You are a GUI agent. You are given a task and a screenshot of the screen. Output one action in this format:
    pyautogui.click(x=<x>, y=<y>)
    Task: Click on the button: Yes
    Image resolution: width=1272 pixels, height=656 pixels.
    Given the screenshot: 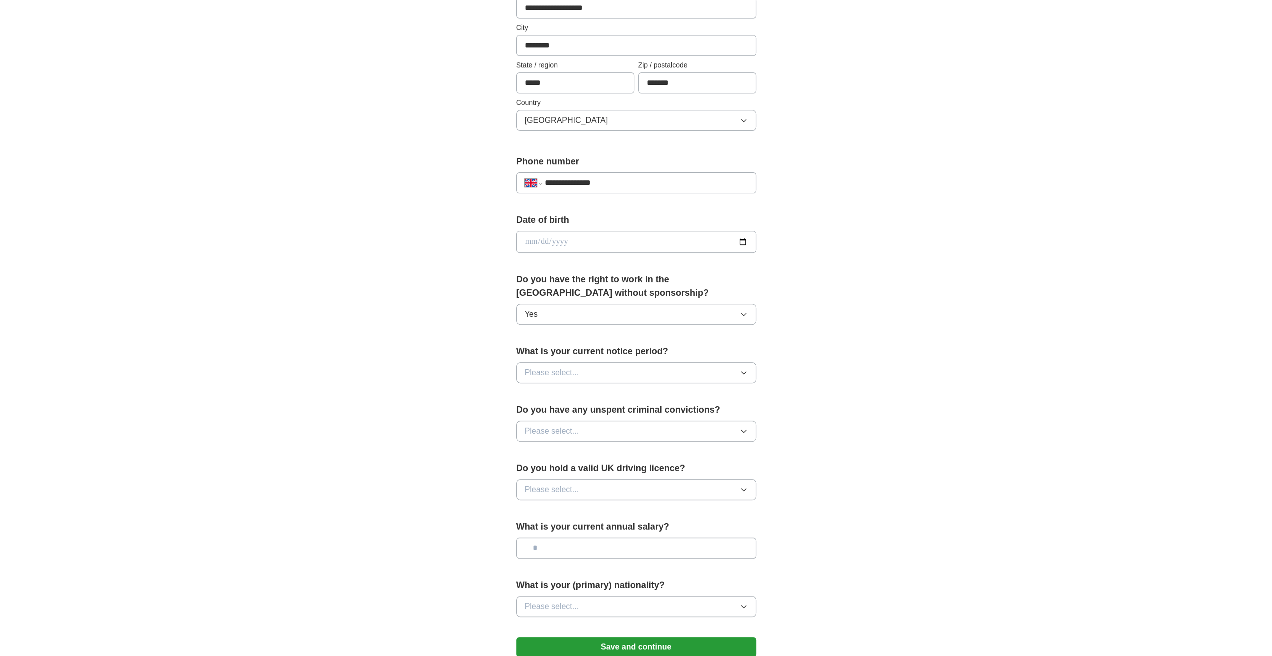 What is the action you would take?
    pyautogui.click(x=636, y=314)
    